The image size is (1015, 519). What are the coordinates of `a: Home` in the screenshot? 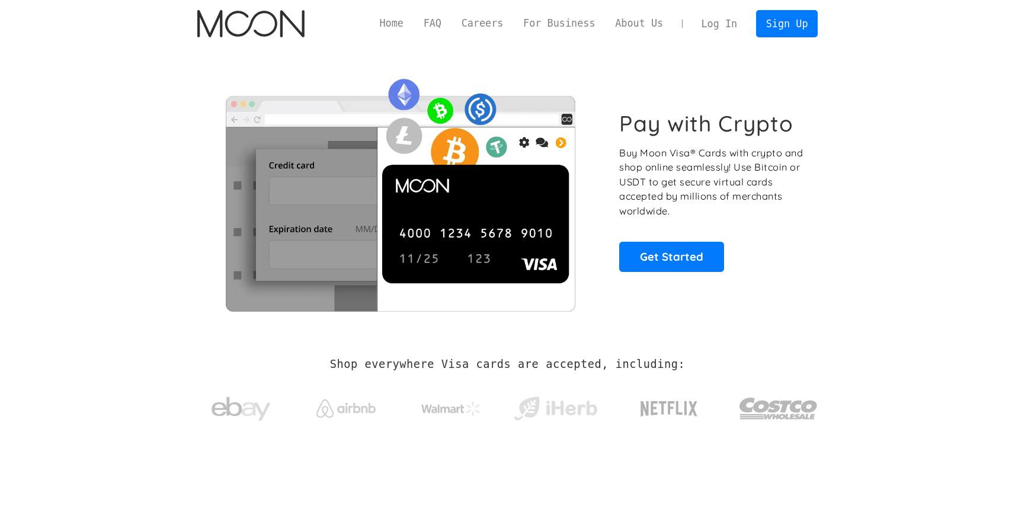 It's located at (392, 23).